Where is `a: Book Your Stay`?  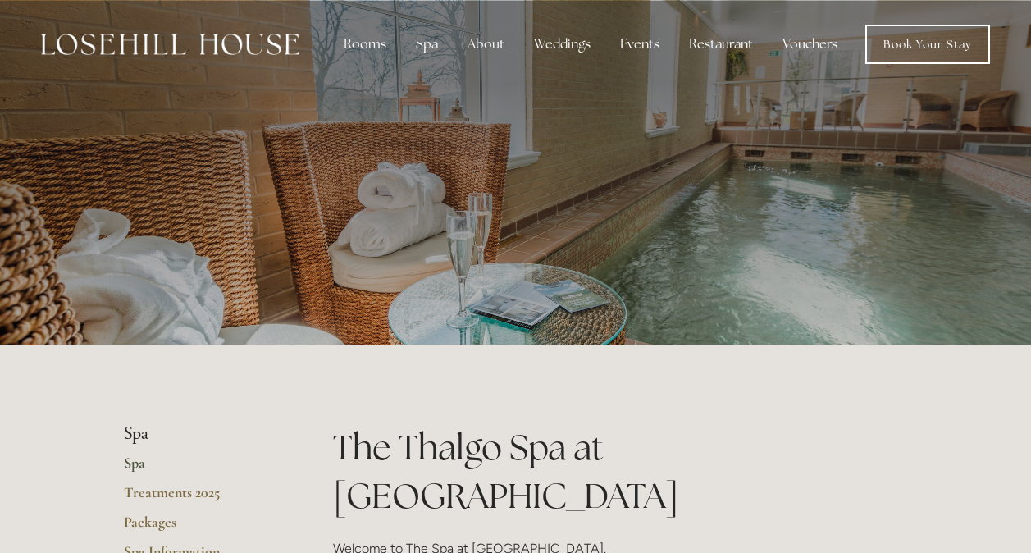
a: Book Your Stay is located at coordinates (928, 44).